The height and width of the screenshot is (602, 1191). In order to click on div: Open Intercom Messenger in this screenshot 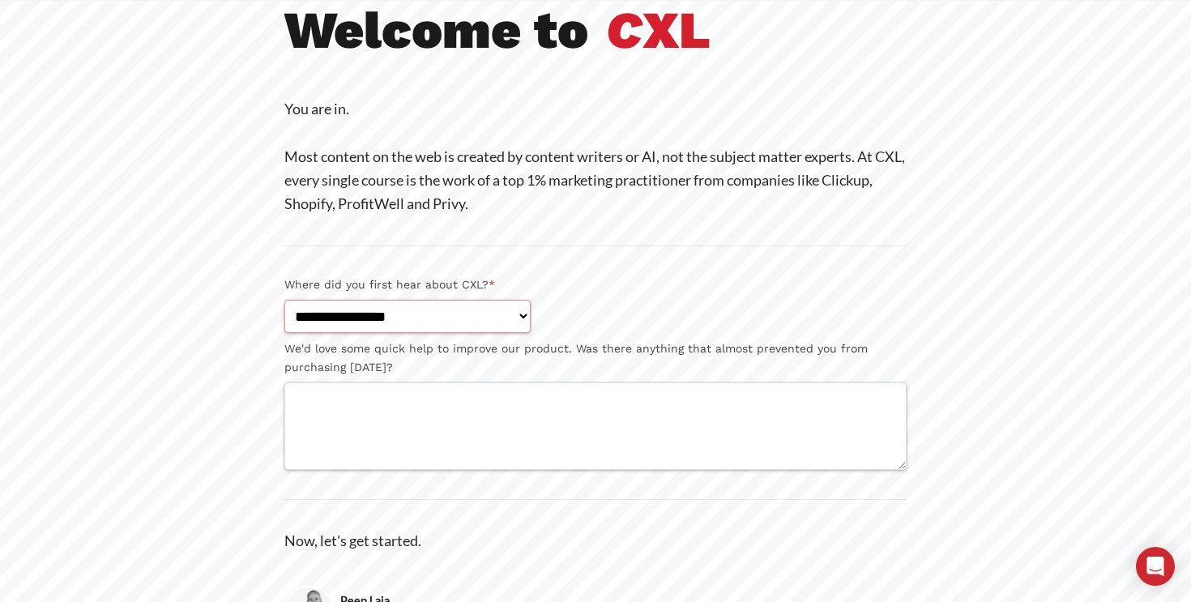, I will do `click(1156, 567)`.